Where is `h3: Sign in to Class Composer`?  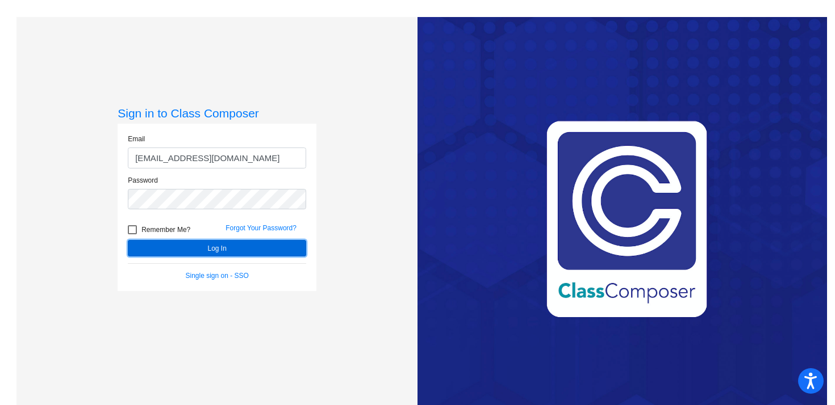 h3: Sign in to Class Composer is located at coordinates (217, 113).